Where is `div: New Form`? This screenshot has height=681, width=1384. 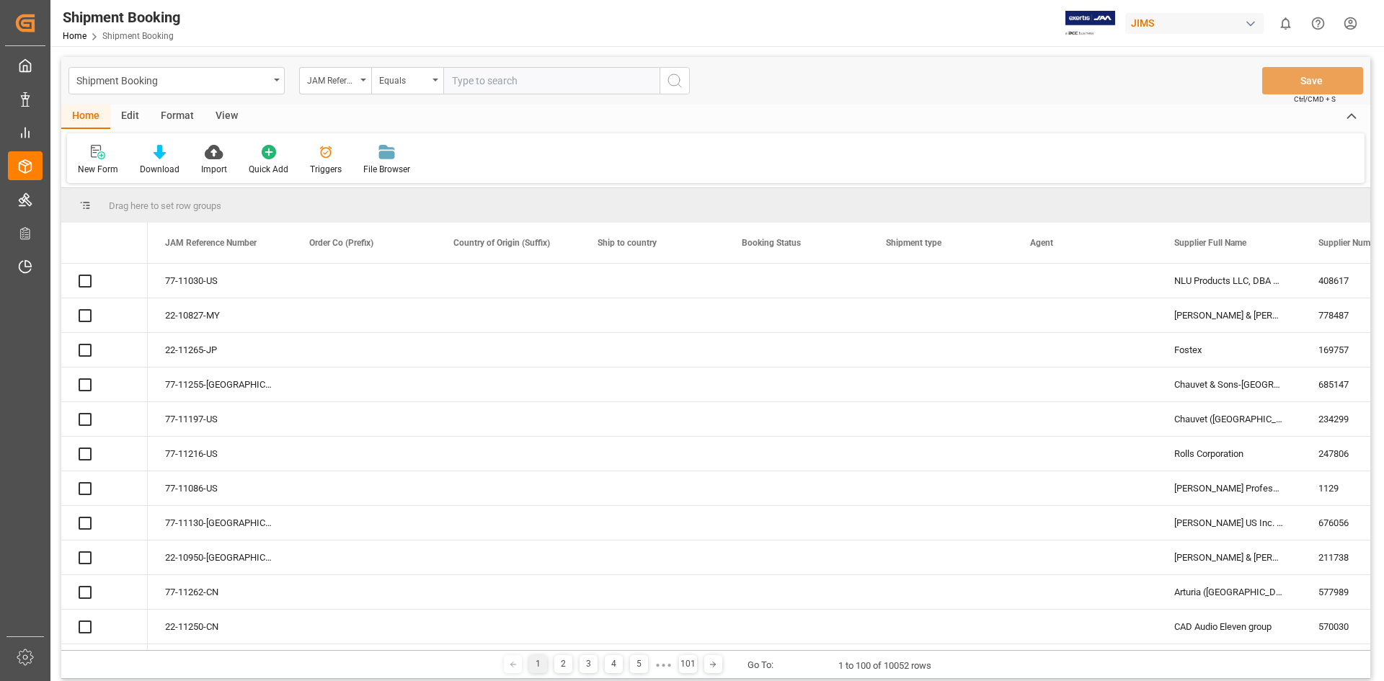
div: New Form is located at coordinates (98, 169).